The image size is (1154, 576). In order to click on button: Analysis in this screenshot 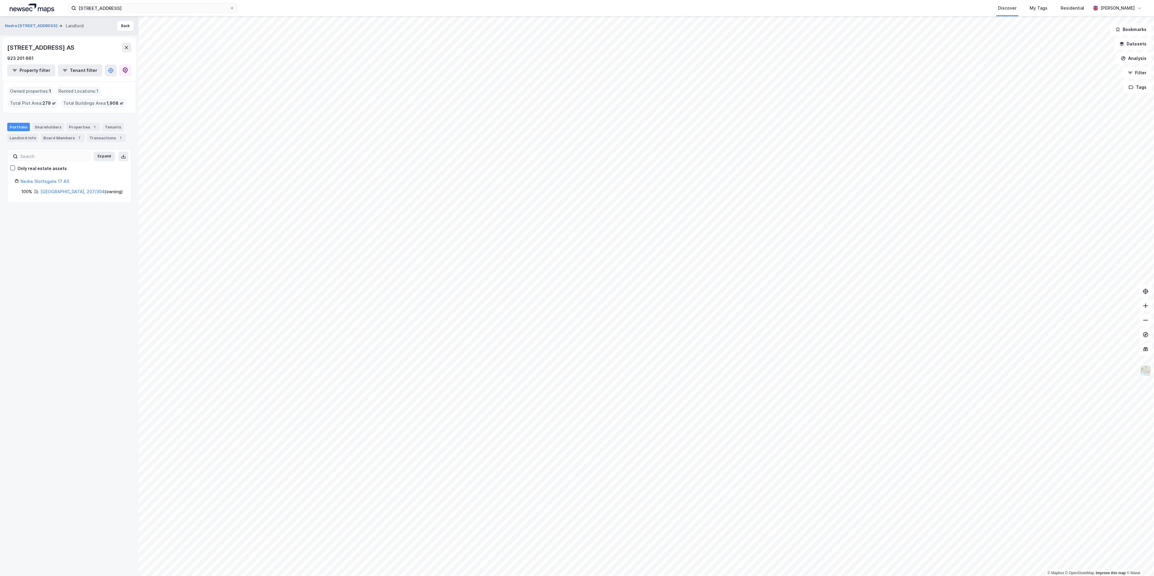, I will do `click(1133, 58)`.